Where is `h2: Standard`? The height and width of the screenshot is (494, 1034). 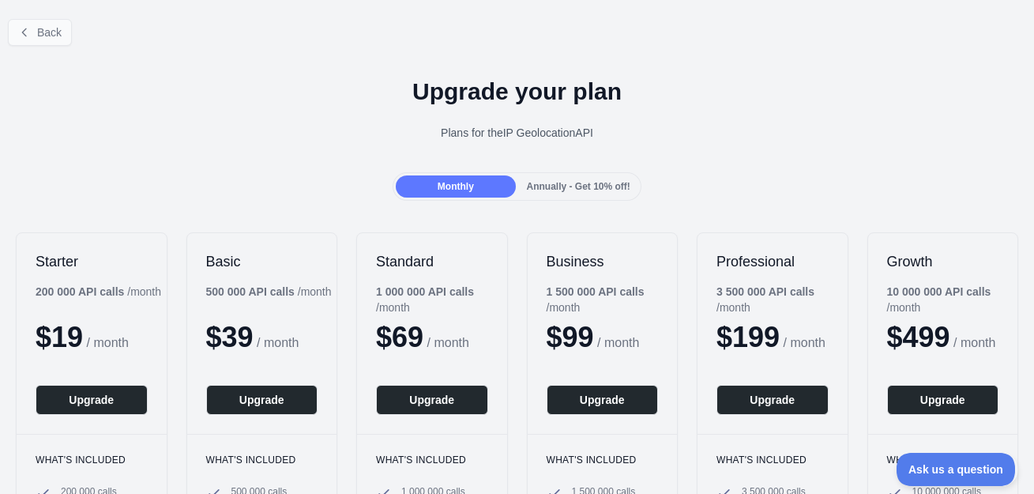 h2: Standard is located at coordinates (432, 262).